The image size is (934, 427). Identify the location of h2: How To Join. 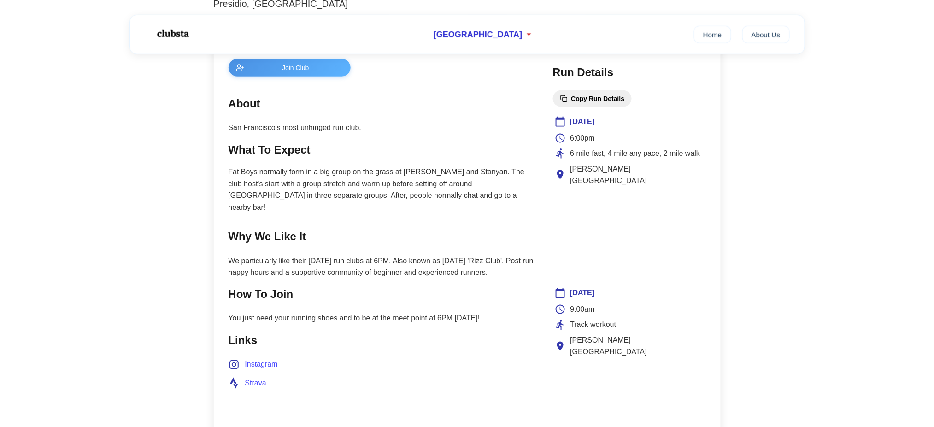
(382, 294).